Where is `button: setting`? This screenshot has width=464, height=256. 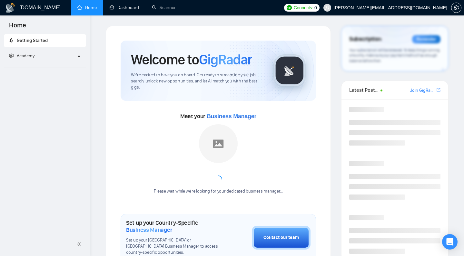
button: setting is located at coordinates (456, 8).